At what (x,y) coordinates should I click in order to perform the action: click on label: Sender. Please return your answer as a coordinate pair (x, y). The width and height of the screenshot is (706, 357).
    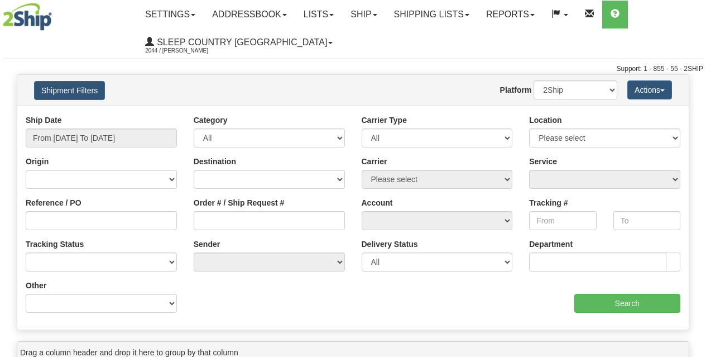
    Looking at the image, I should click on (206, 244).